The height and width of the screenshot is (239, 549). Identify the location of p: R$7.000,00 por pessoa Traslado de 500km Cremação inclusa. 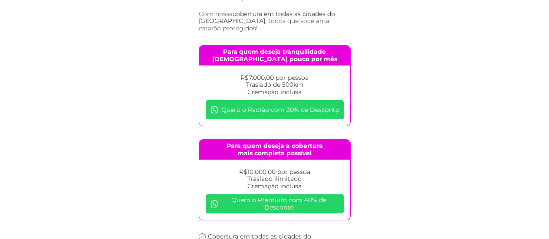
(275, 85).